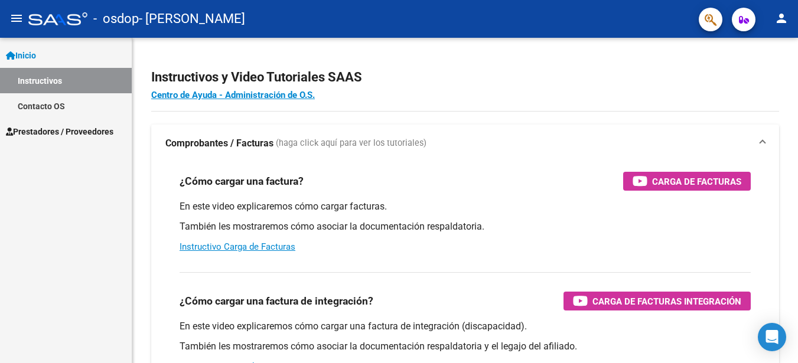 The height and width of the screenshot is (363, 798). Describe the element at coordinates (219, 143) in the screenshot. I see `strong: Comprobantes / Facturas` at that location.